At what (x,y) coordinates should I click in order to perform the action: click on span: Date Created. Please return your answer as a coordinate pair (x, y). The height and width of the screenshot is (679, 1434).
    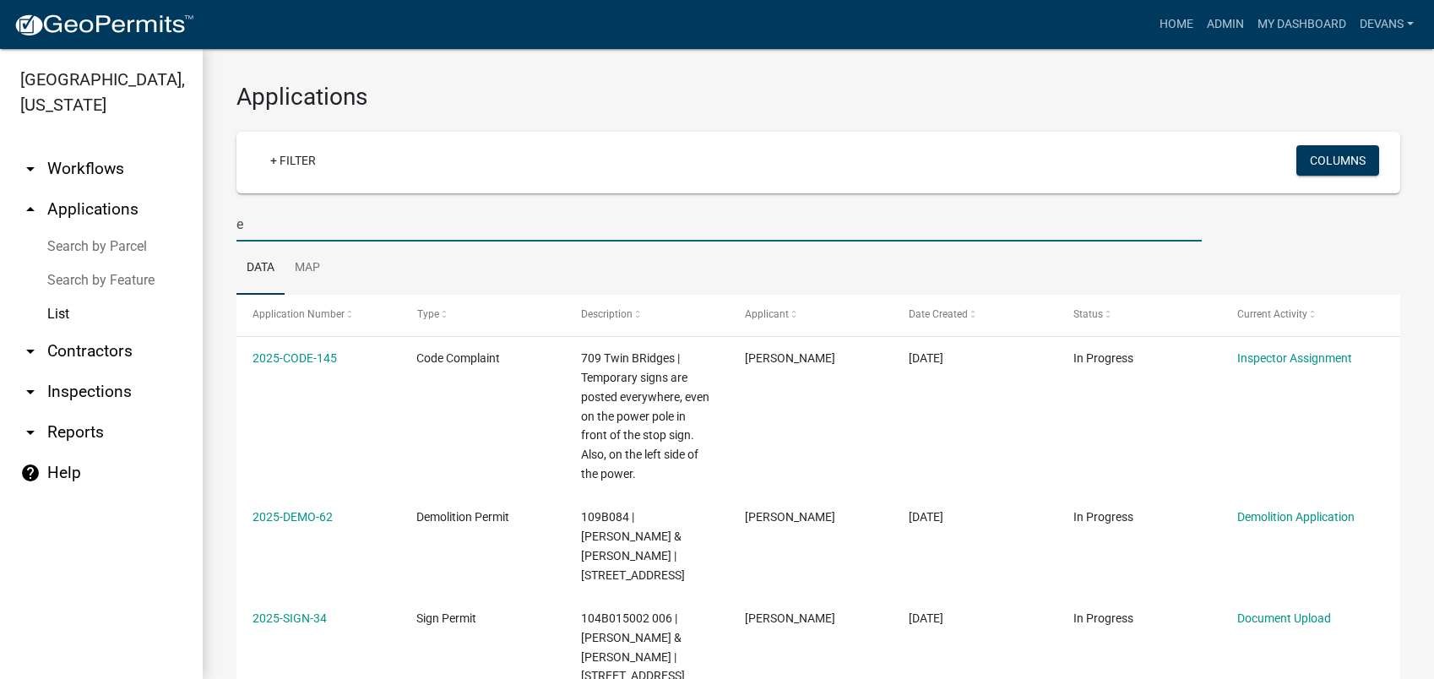
    Looking at the image, I should click on (938, 314).